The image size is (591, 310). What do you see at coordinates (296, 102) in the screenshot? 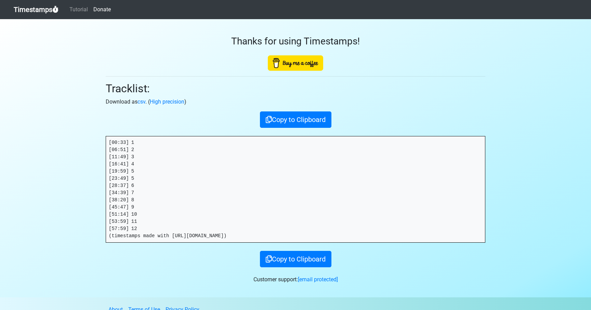
I see `p: Download as . ( )` at bounding box center [296, 102].